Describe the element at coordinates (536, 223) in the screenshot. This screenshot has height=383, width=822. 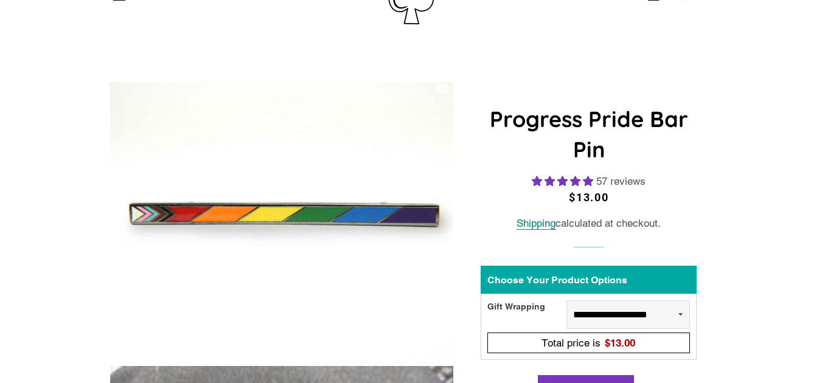
I see `a: Shipping` at that location.